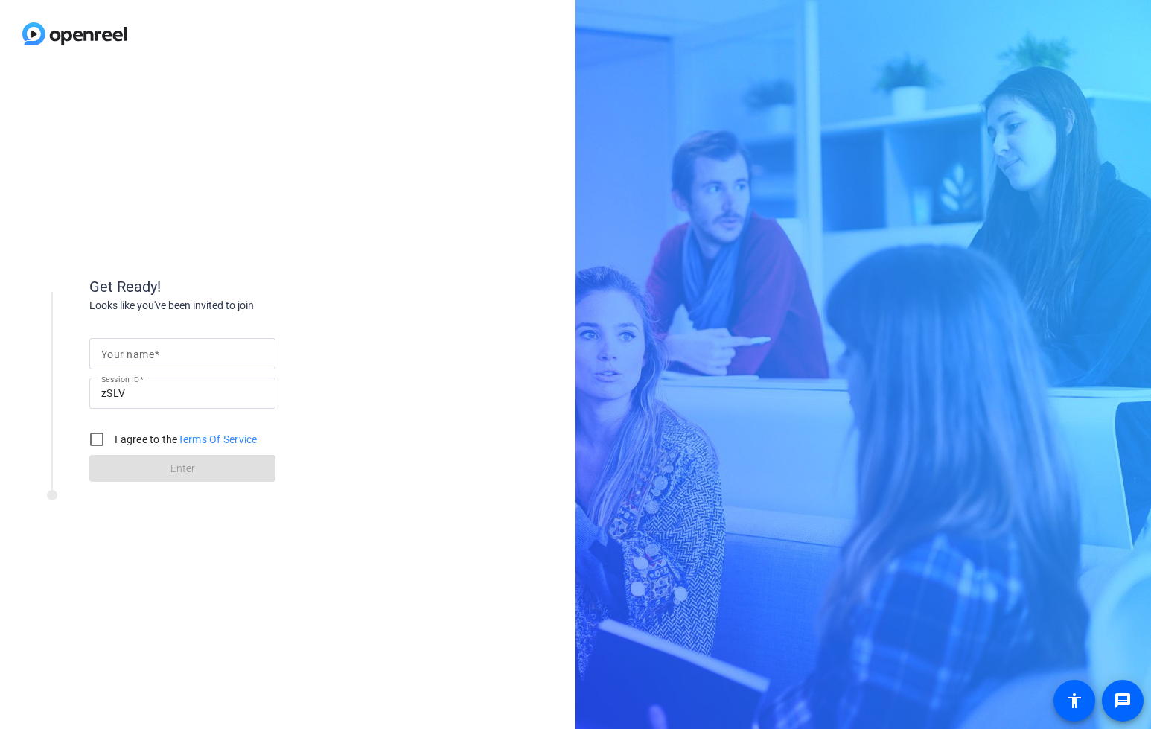 Image resolution: width=1151 pixels, height=729 pixels. I want to click on div: Get Ready!, so click(238, 287).